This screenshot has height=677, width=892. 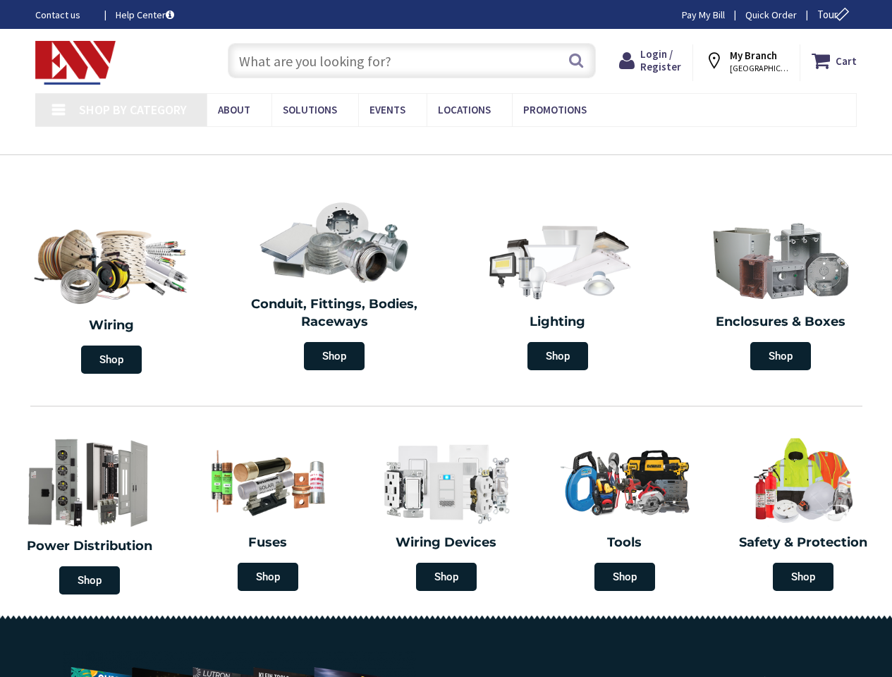 I want to click on span: Shop By Category, so click(x=133, y=109).